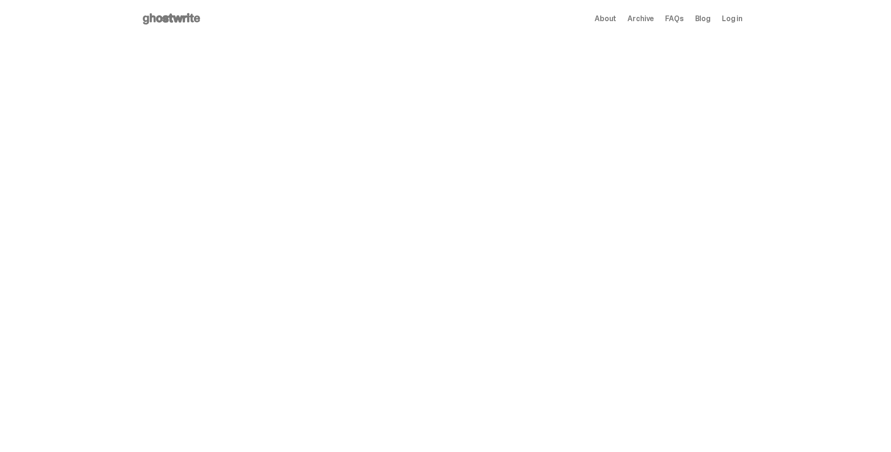 Image resolution: width=891 pixels, height=452 pixels. What do you see at coordinates (674, 19) in the screenshot?
I see `a: FAQs` at bounding box center [674, 19].